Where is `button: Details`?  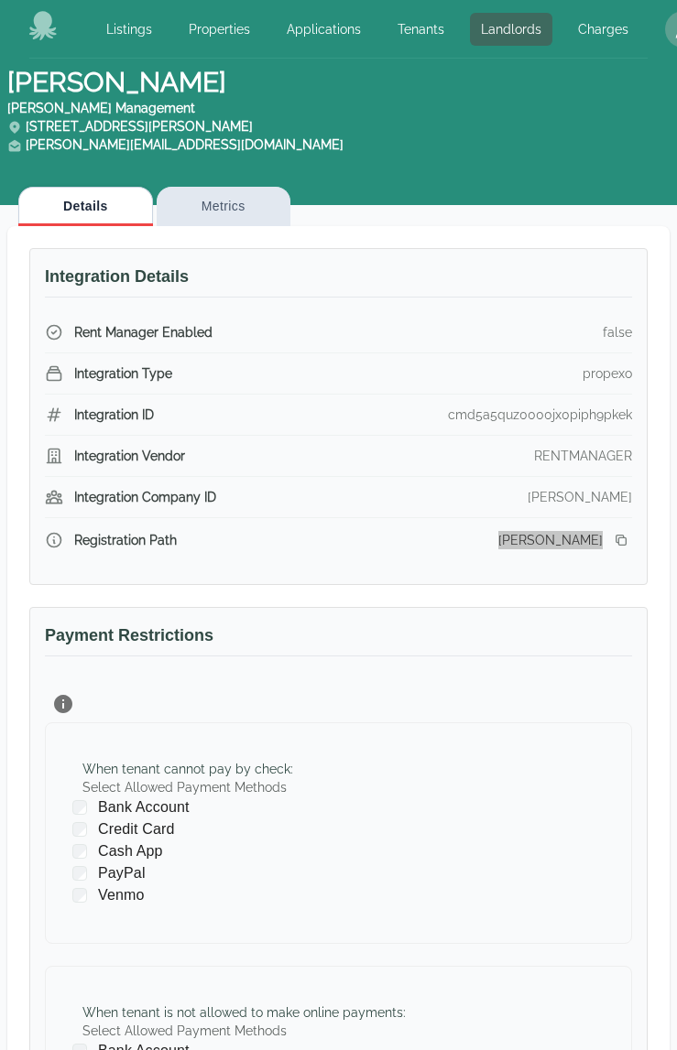
button: Details is located at coordinates (85, 206).